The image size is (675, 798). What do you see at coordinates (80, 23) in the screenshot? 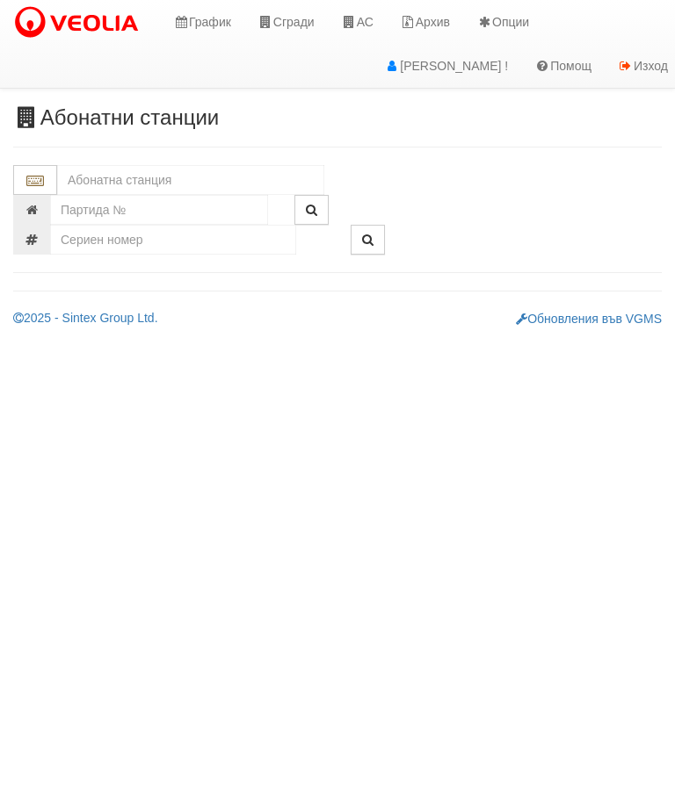
I see `img: VeoliaLogo.png` at bounding box center [80, 23].